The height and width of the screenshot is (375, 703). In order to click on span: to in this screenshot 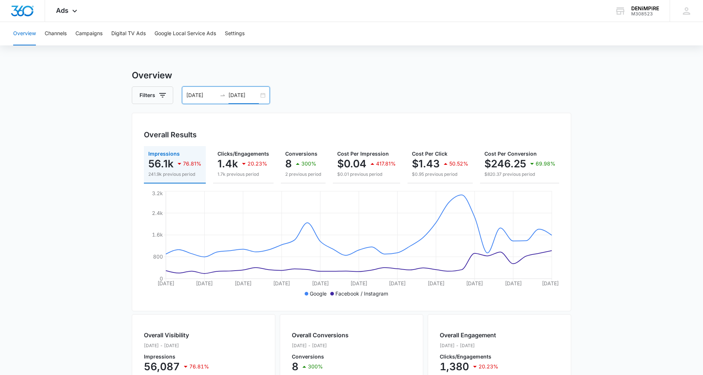, I will do `click(223, 95)`.